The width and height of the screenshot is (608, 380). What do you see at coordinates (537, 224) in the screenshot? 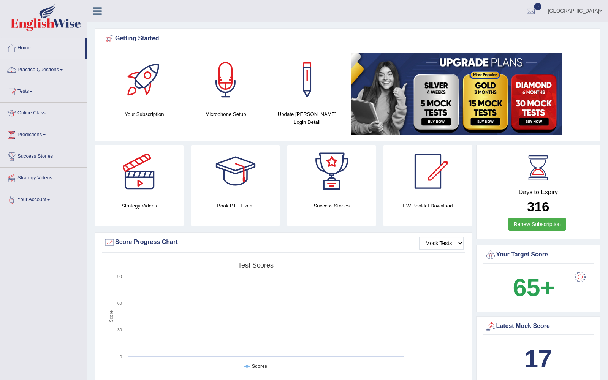
I see `a: Renew Subscription` at bounding box center [537, 224].